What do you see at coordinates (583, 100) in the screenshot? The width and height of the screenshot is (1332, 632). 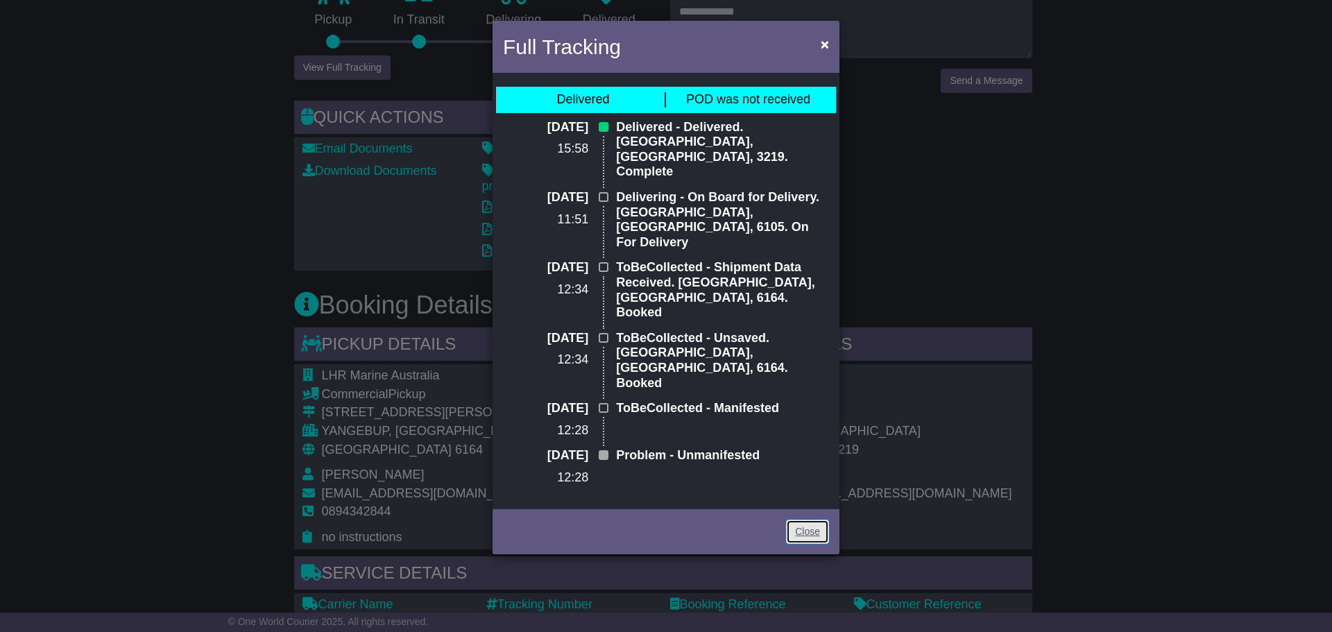 I see `div: Delivered` at bounding box center [583, 100].